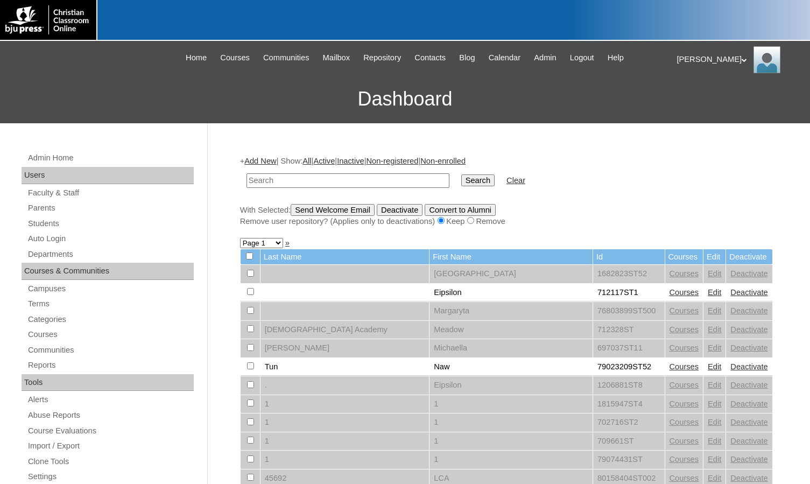 The image size is (810, 484). Describe the element at coordinates (629, 404) in the screenshot. I see `td: 1815947ST4` at that location.